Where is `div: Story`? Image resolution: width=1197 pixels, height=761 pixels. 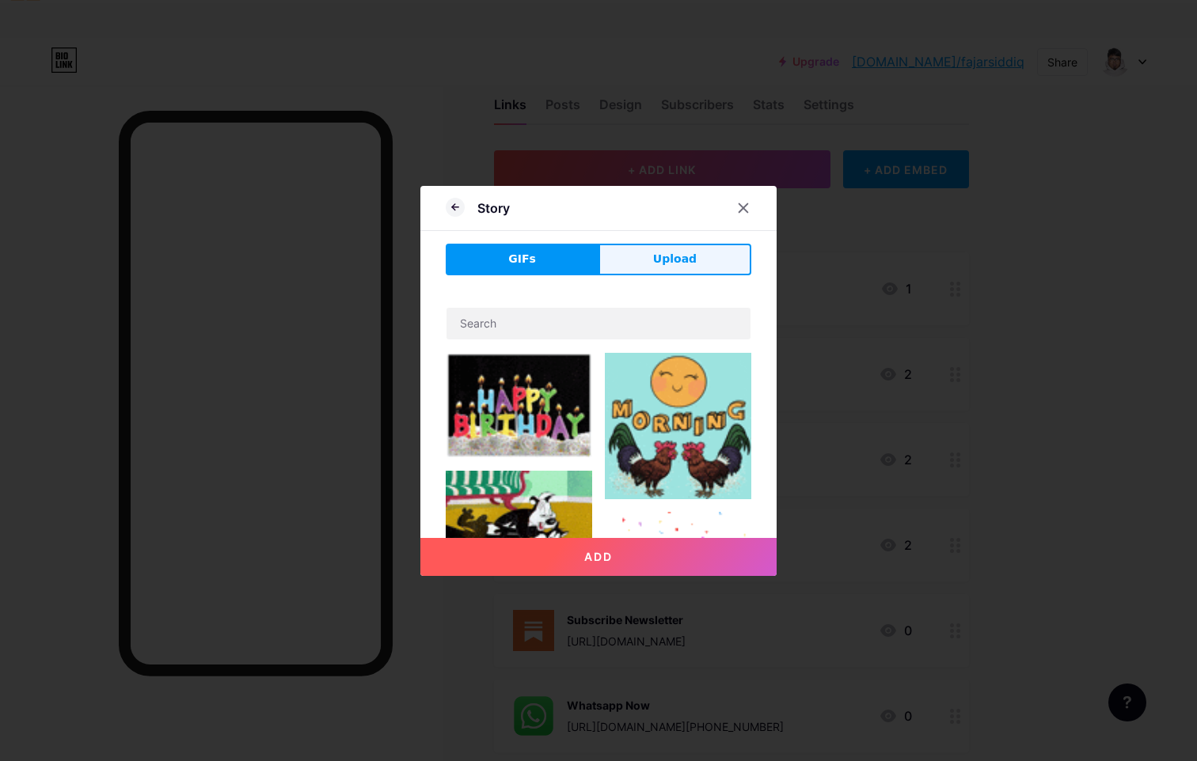 div: Story is located at coordinates (493, 208).